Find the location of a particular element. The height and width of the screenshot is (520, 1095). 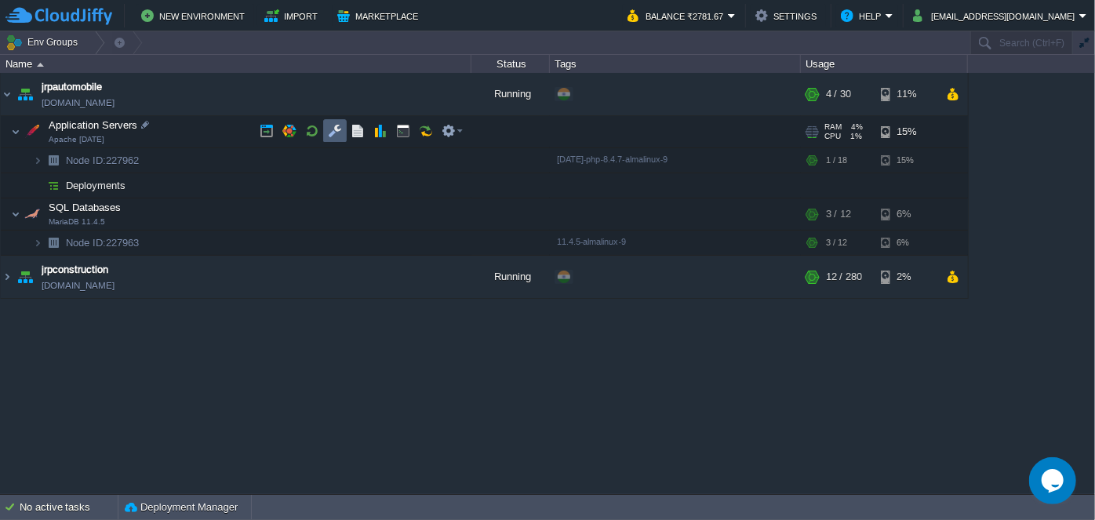

a: jrpconstruction is located at coordinates (75, 270).